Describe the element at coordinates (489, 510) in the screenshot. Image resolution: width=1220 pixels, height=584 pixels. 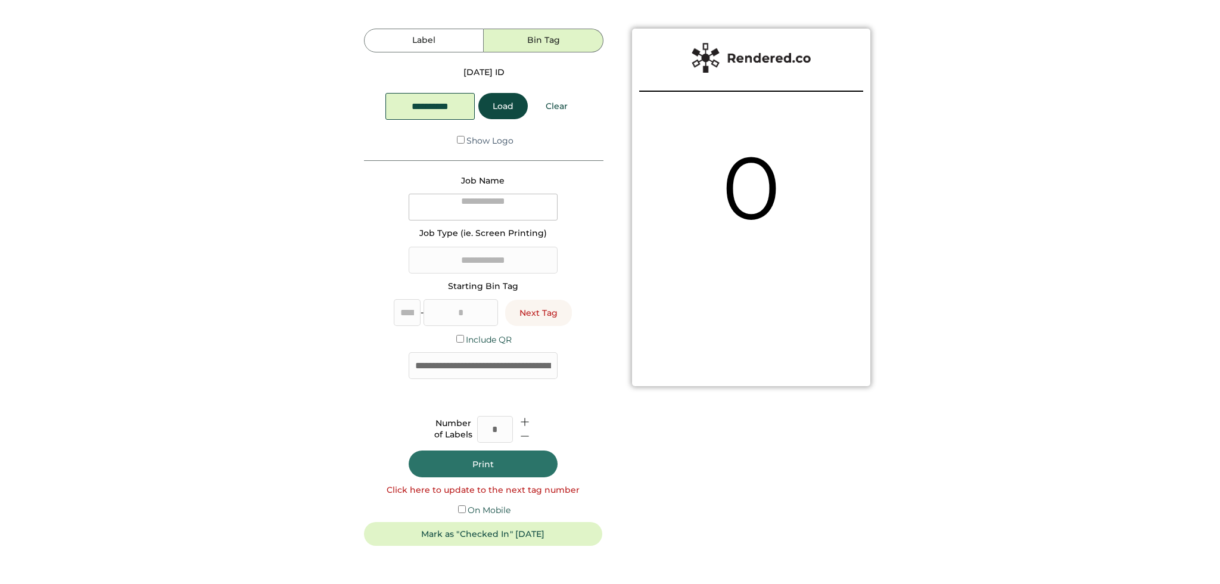
I see `label: On Mobile` at that location.